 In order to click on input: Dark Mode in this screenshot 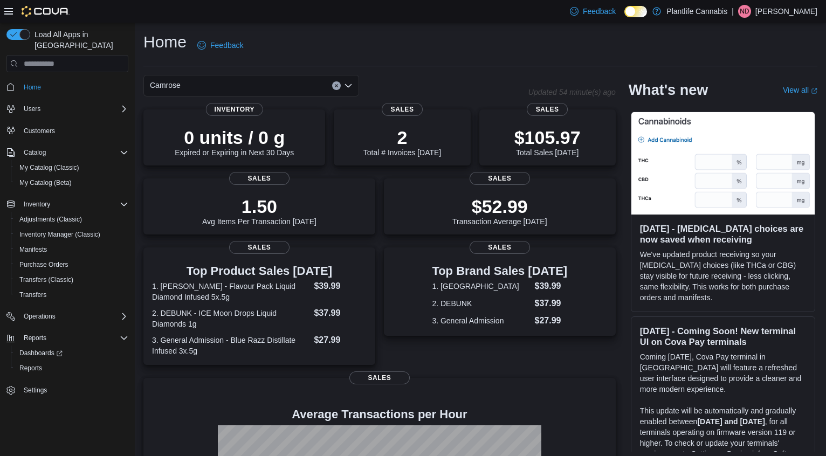, I will do `click(636, 11)`.